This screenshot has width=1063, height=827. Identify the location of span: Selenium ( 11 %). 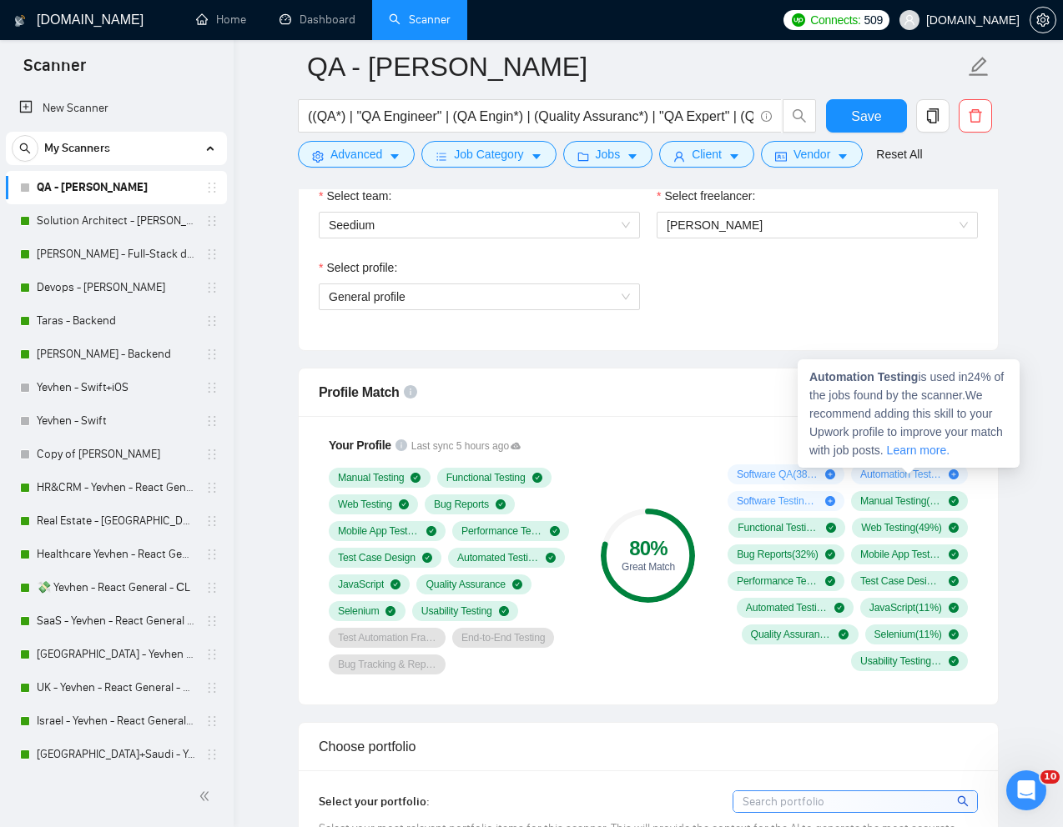
(908, 635).